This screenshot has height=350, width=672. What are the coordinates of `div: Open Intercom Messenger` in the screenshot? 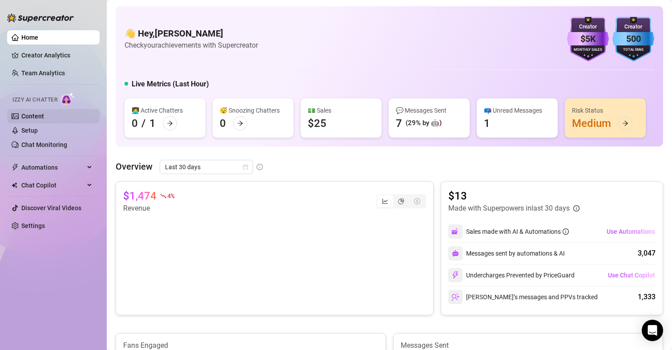 It's located at (653, 330).